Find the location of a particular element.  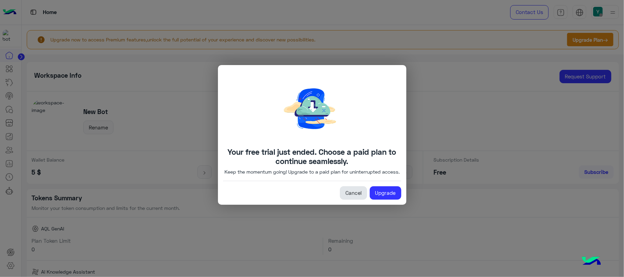

img: hulul-logo.png is located at coordinates (591, 262).